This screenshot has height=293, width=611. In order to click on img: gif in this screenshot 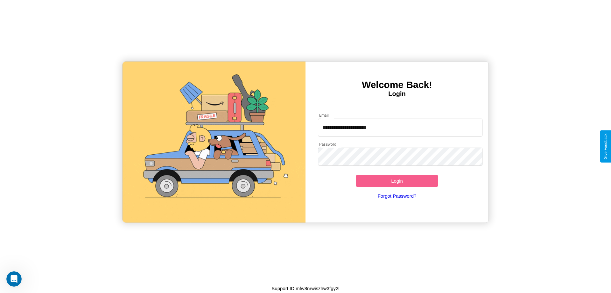, I will do `click(214, 142)`.